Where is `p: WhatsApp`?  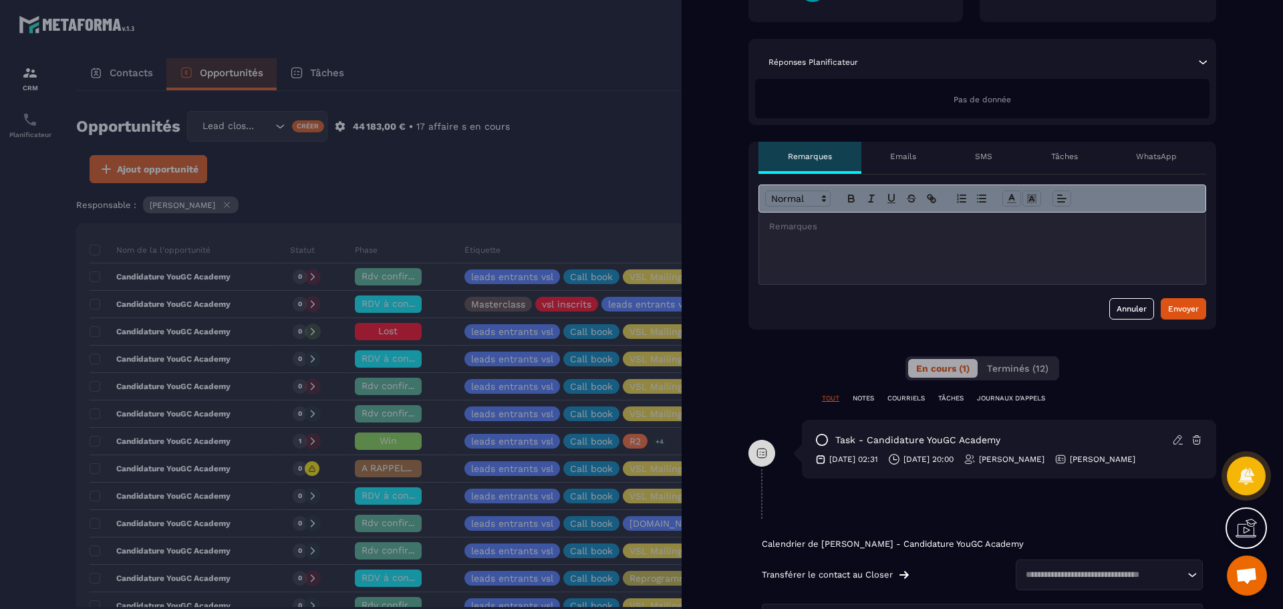
p: WhatsApp is located at coordinates (1156, 156).